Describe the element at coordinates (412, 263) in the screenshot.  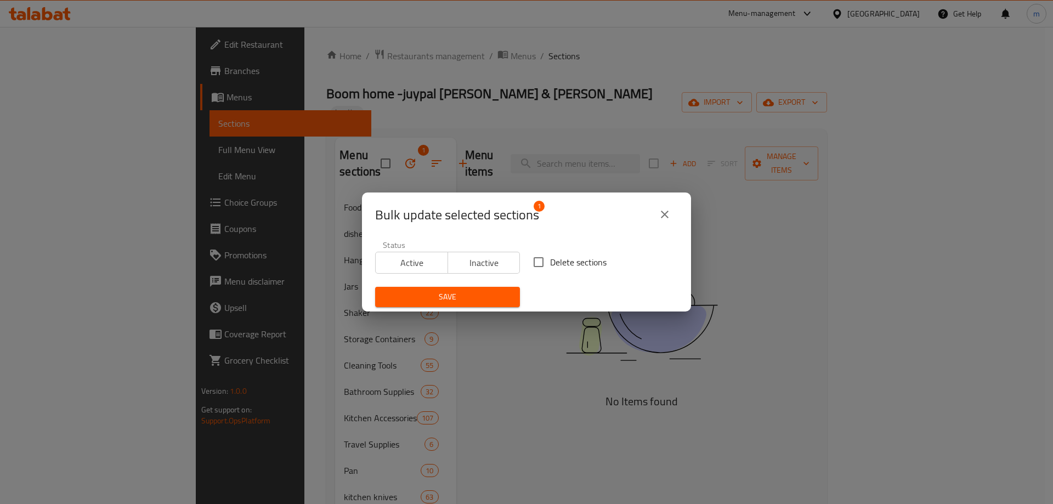
I see `span: Active` at that location.